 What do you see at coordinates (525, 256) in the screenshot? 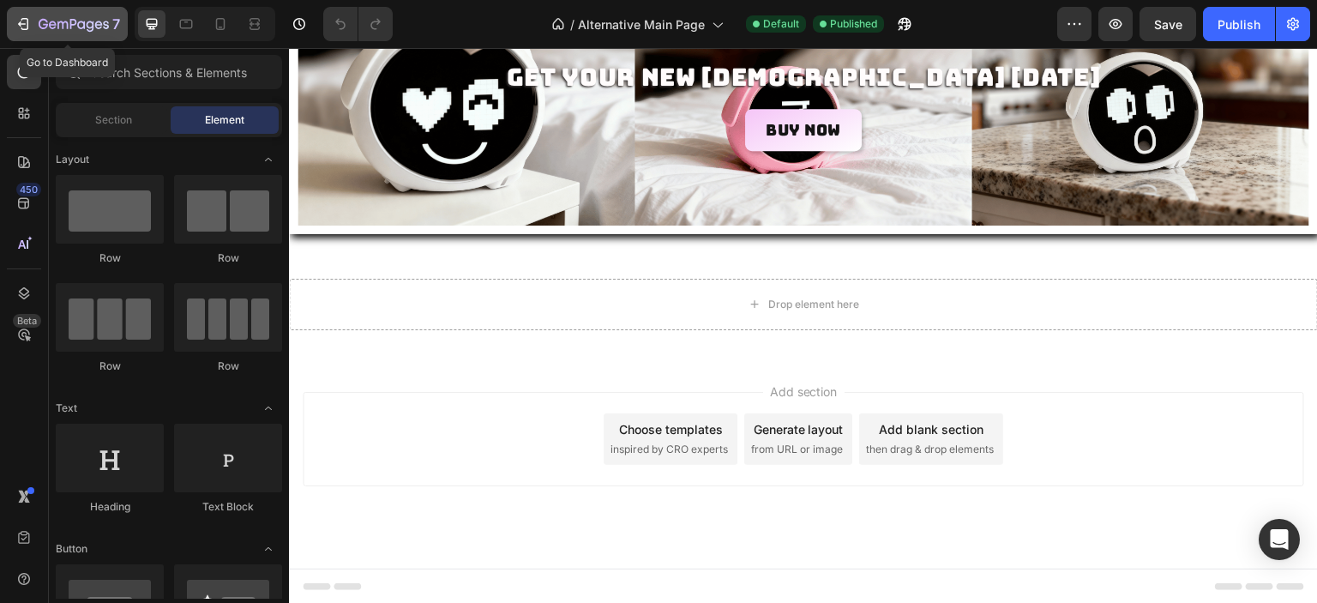
I see `div: Drop element here` at bounding box center [525, 256].